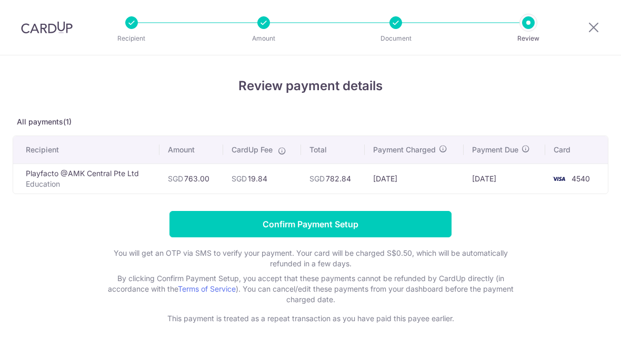 The width and height of the screenshot is (621, 356). What do you see at coordinates (191, 150) in the screenshot?
I see `th: Amount` at bounding box center [191, 150].